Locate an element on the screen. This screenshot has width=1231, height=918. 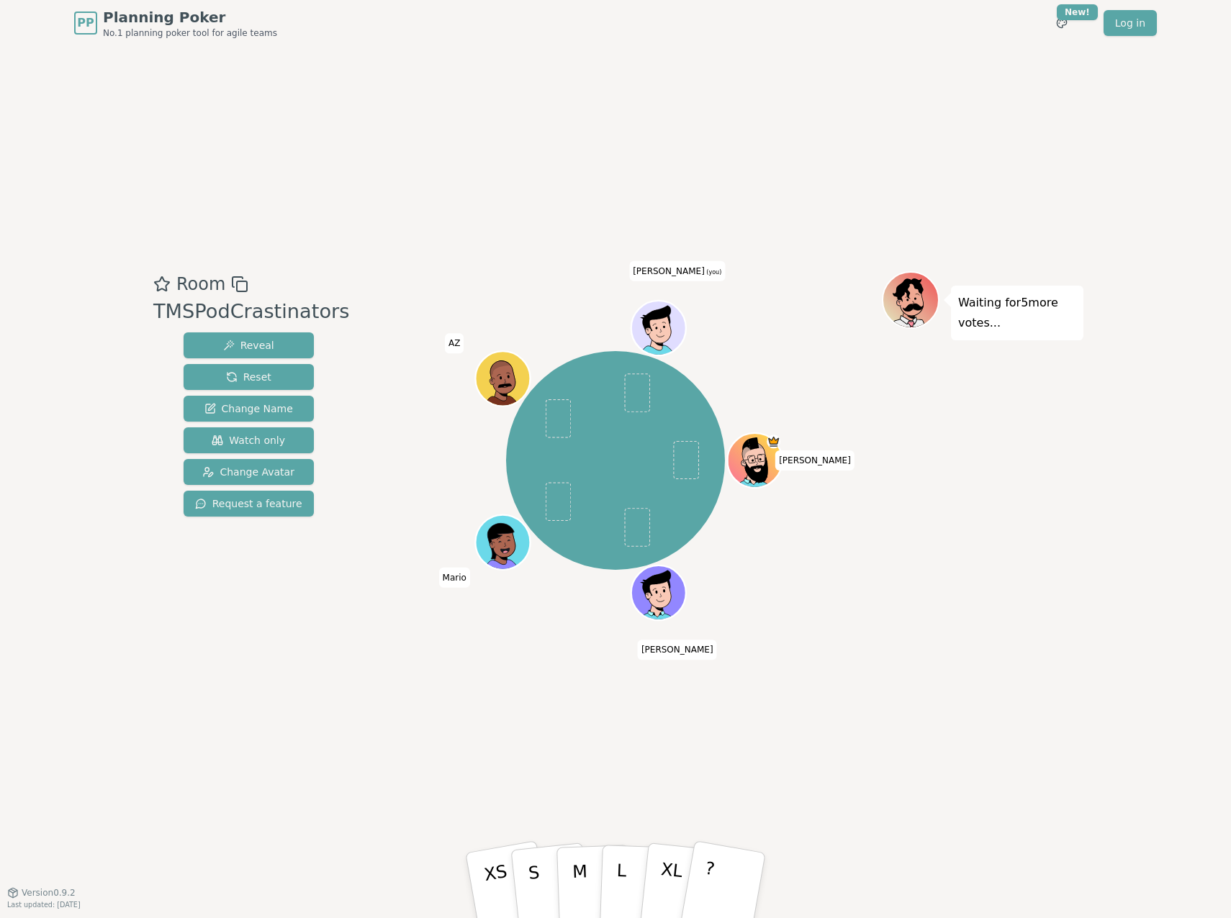
span: Version 0.9.2 is located at coordinates (48, 893).